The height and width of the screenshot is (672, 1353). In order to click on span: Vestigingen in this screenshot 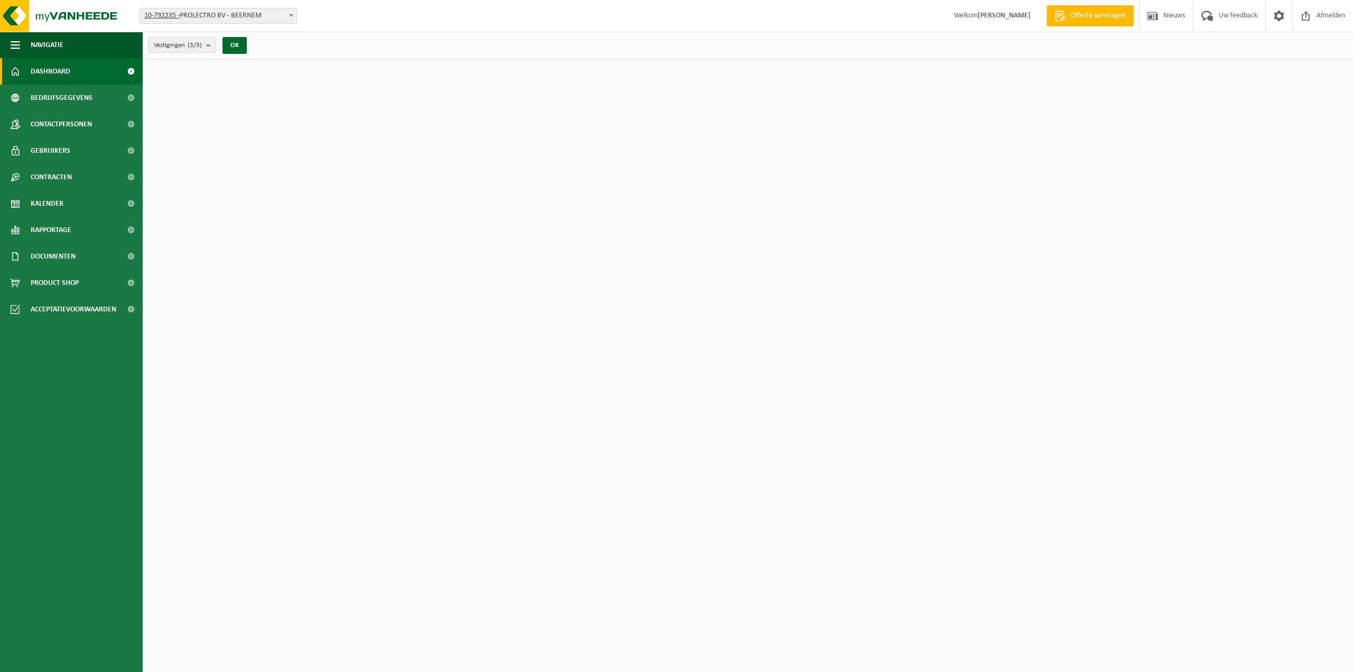, I will do `click(178, 45)`.